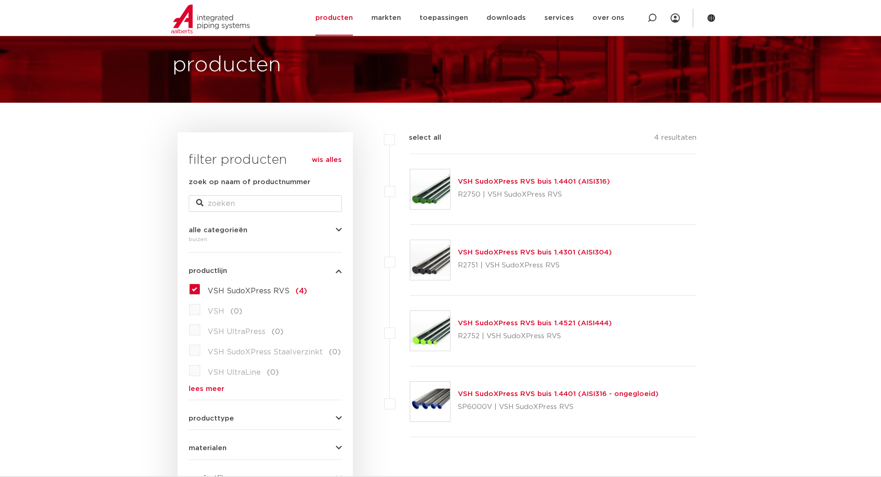 The height and width of the screenshot is (477, 881). Describe the element at coordinates (265, 418) in the screenshot. I see `button: producttype` at that location.